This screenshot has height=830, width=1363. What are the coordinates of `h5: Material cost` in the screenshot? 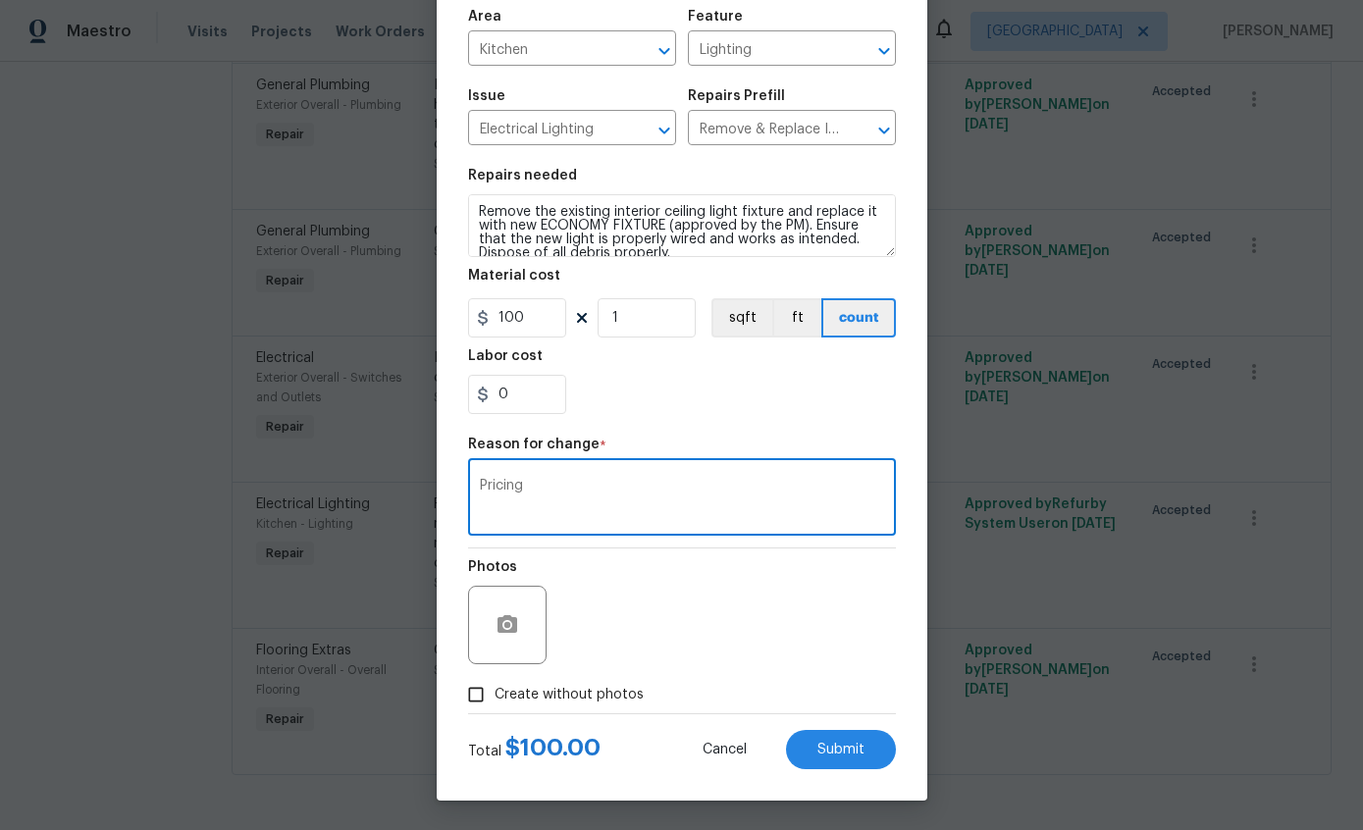 It's located at (514, 276).